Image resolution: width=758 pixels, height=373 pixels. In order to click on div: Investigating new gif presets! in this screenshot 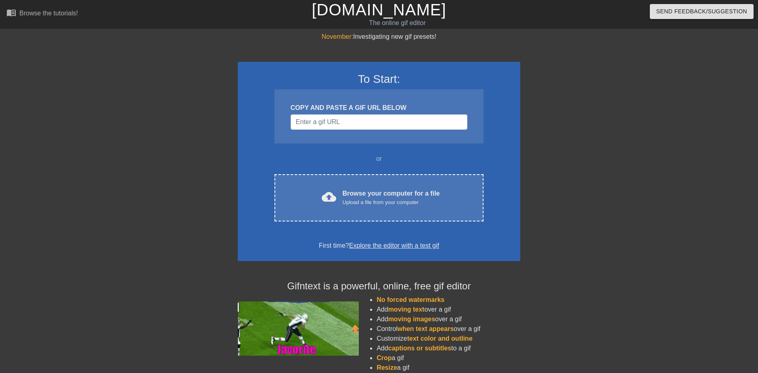, I will do `click(379, 37)`.